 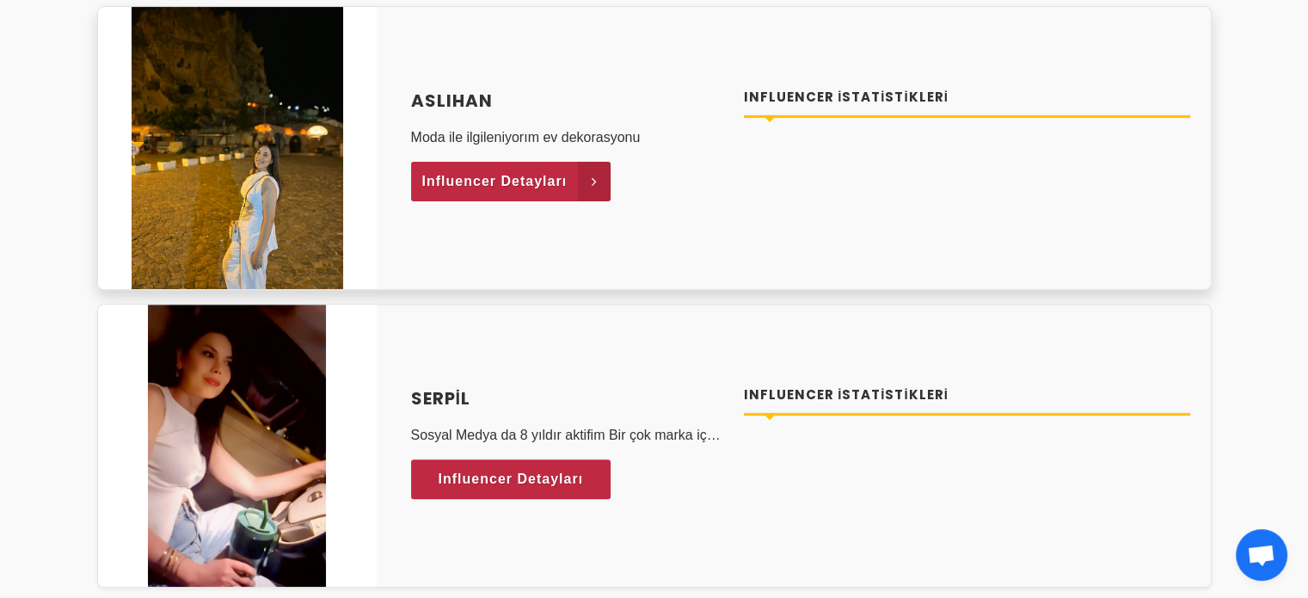 What do you see at coordinates (567, 435) in the screenshot?
I see `p: Sosyal Medya da 8 yıldır aktifim Bir çok marka için markaya uygun içerik ürettim üretiyorum.` at bounding box center [567, 435].